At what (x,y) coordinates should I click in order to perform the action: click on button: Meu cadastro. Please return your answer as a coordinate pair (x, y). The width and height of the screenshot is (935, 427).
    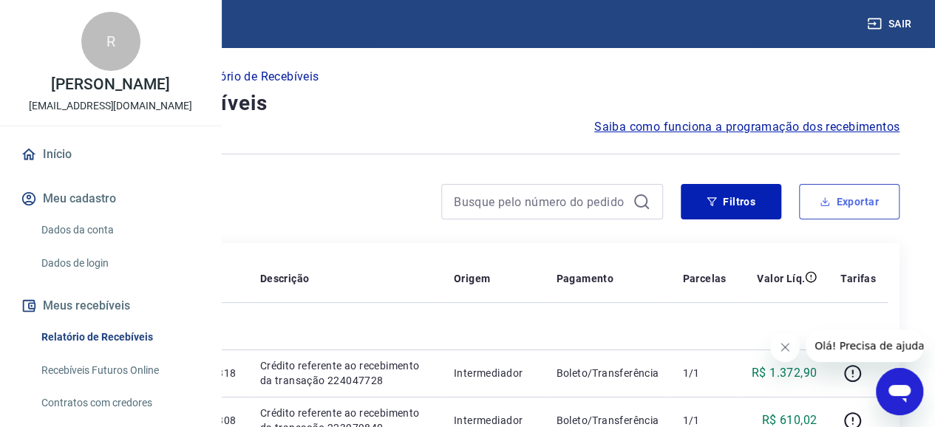
    Looking at the image, I should click on (110, 199).